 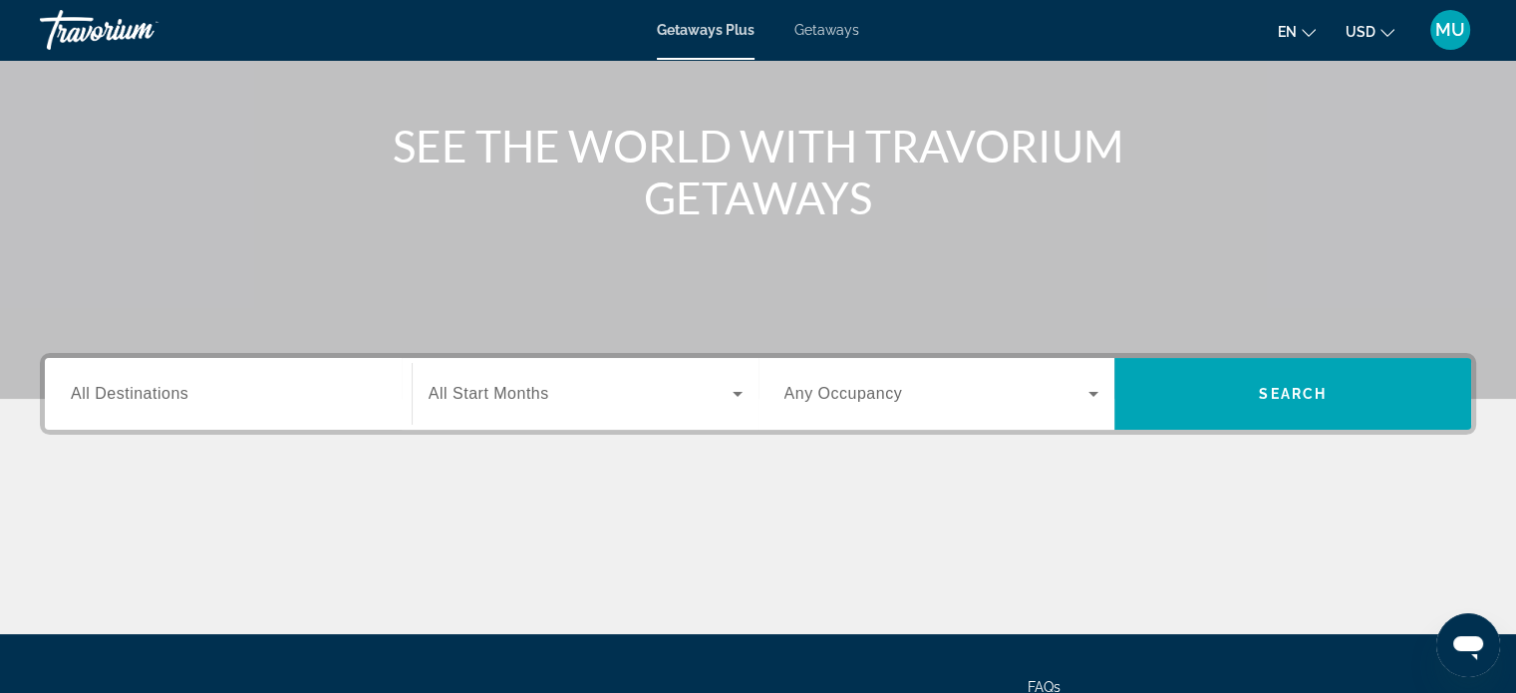 I want to click on div: Search widget, so click(x=757, y=394).